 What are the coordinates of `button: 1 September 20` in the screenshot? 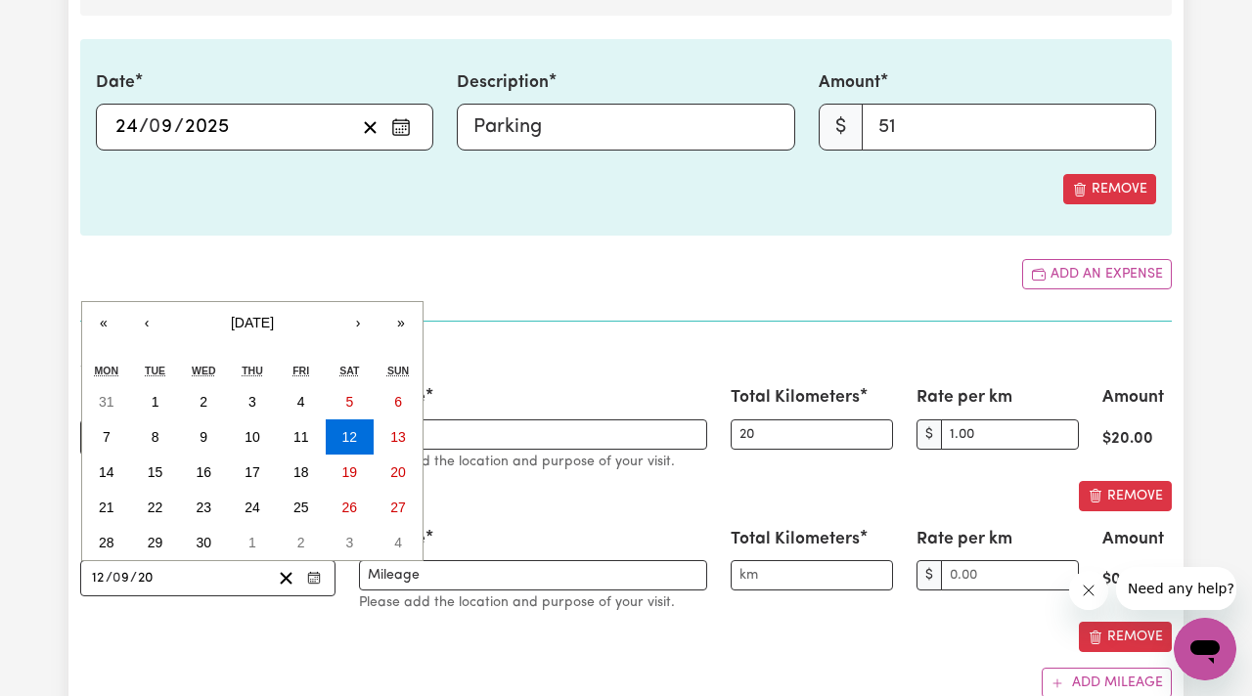 It's located at (156, 402).